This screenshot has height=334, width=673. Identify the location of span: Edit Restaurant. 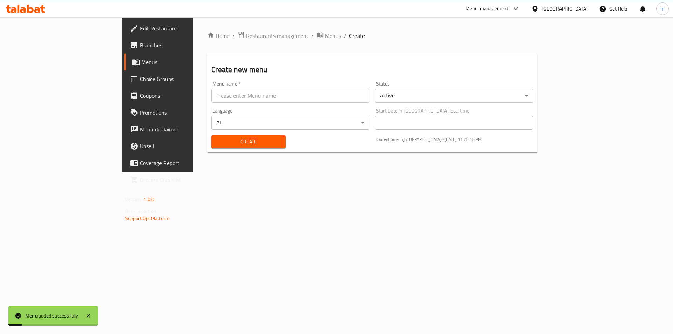
(184, 28).